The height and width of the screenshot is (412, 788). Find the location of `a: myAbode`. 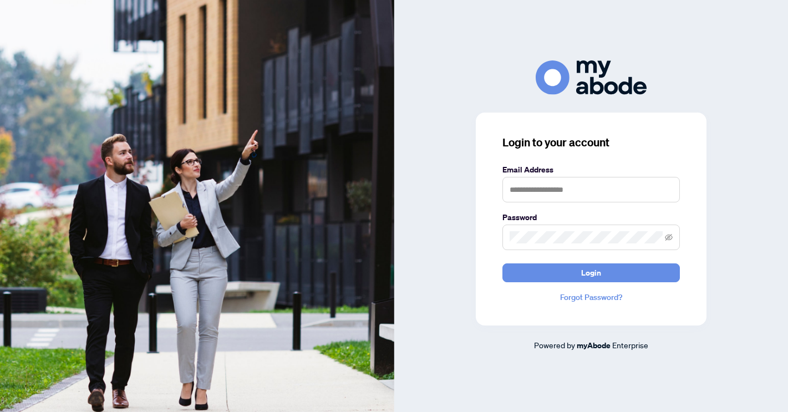

a: myAbode is located at coordinates (593, 345).